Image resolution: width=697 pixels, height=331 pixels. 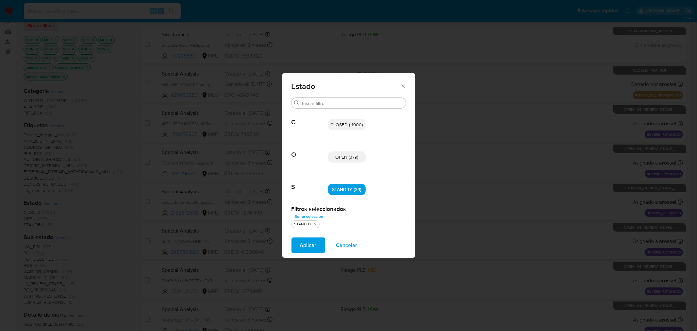 I want to click on span: Borrar selección, so click(x=309, y=216).